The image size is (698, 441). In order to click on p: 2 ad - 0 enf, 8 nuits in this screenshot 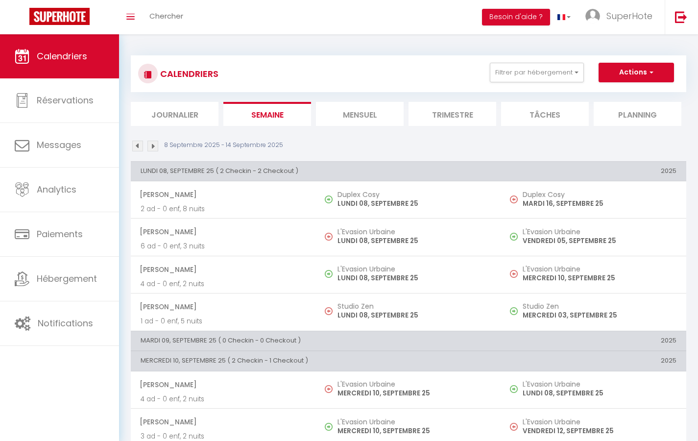, I will do `click(223, 209)`.